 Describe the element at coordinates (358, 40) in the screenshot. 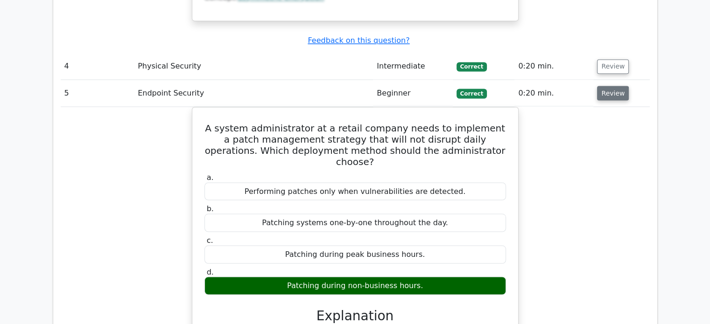

I see `u: Feedback on this question?` at that location.